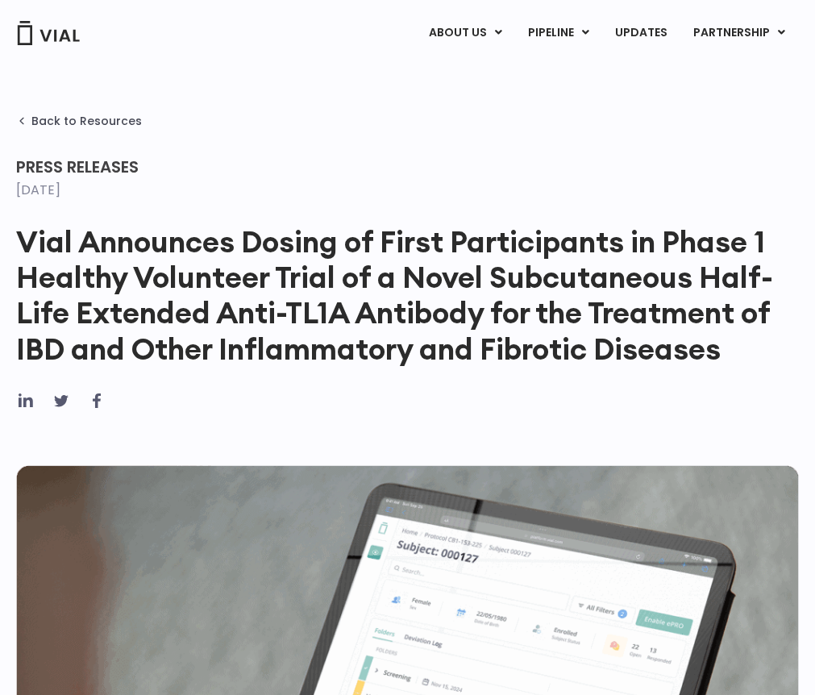 This screenshot has height=695, width=815. What do you see at coordinates (61, 400) in the screenshot?
I see `div: Share on twitter` at bounding box center [61, 400].